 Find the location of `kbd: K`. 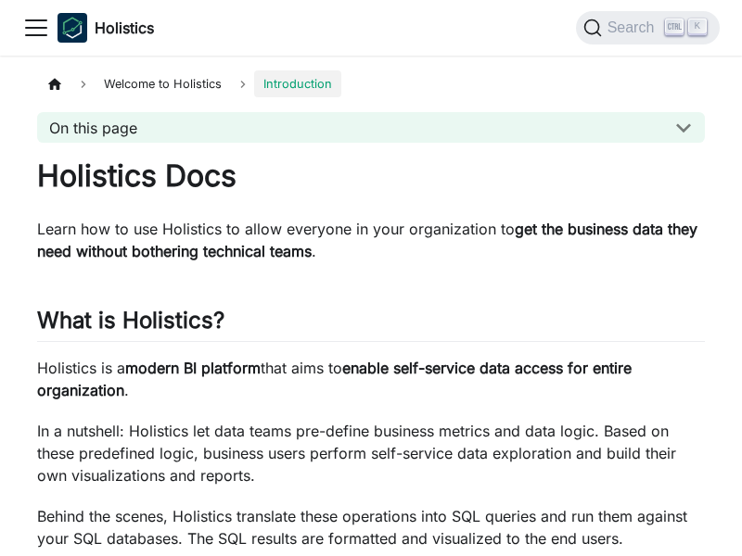

kbd: K is located at coordinates (697, 27).